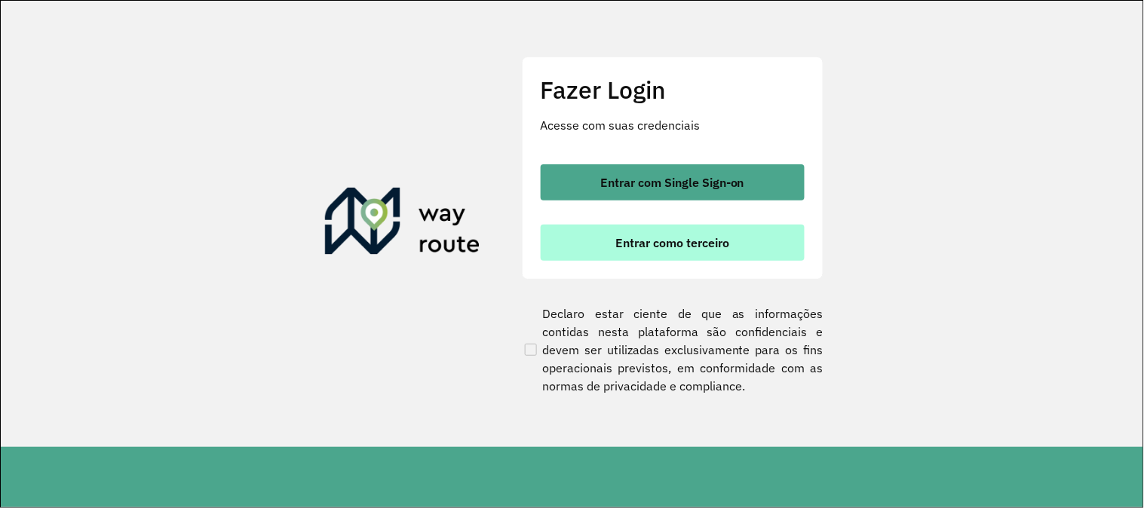 Image resolution: width=1144 pixels, height=508 pixels. What do you see at coordinates (672, 243) in the screenshot?
I see `span: Entrar como terceiro` at bounding box center [672, 243].